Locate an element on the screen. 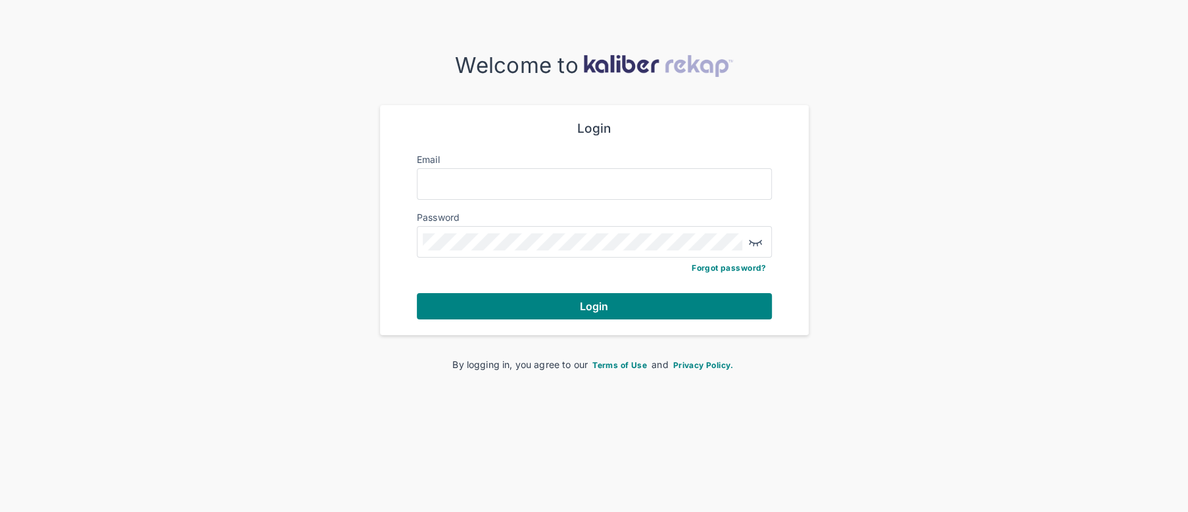  button: Login is located at coordinates (594, 306).